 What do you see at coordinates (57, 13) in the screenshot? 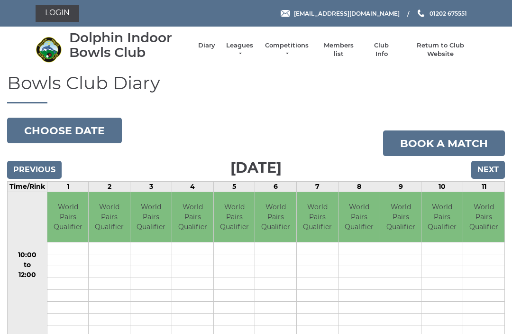
I see `a: Login` at bounding box center [57, 13].